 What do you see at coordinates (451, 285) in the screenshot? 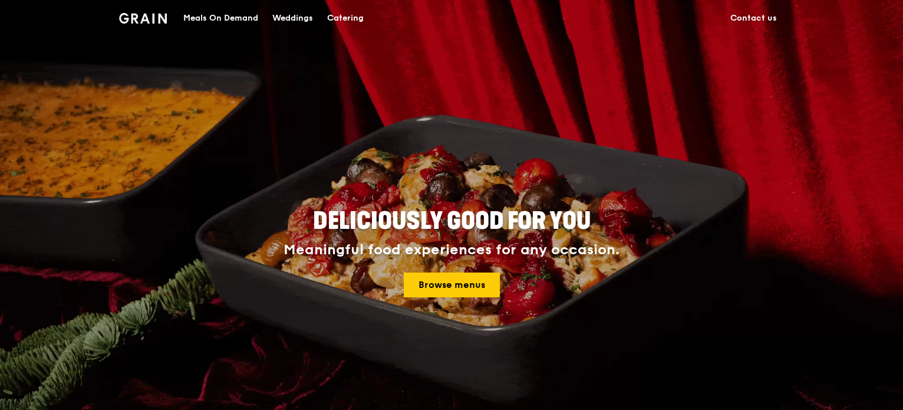
I see `a: Browse menus` at bounding box center [451, 285].